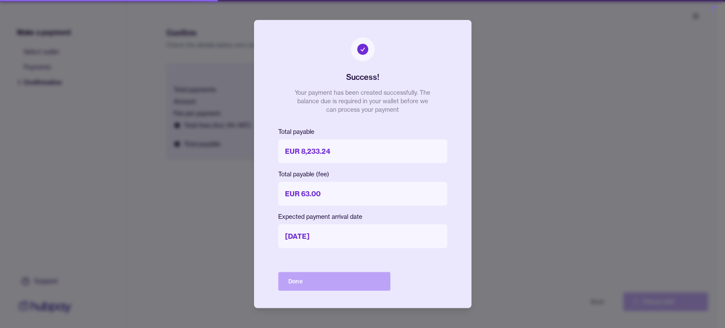 The width and height of the screenshot is (725, 328). I want to click on p: EUR 63.00, so click(363, 194).